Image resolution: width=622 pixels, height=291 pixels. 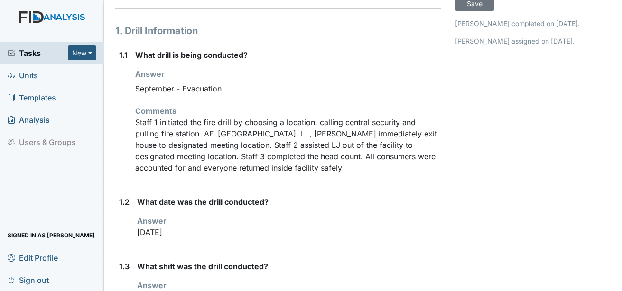 I want to click on label: What drill is being conducted?, so click(x=191, y=55).